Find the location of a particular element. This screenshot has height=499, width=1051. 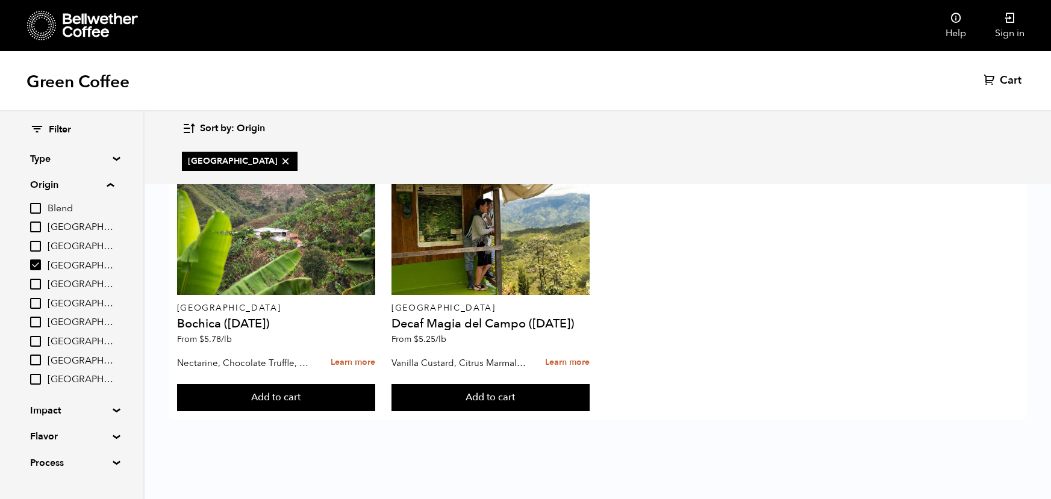

input: Blend is located at coordinates (36, 208).